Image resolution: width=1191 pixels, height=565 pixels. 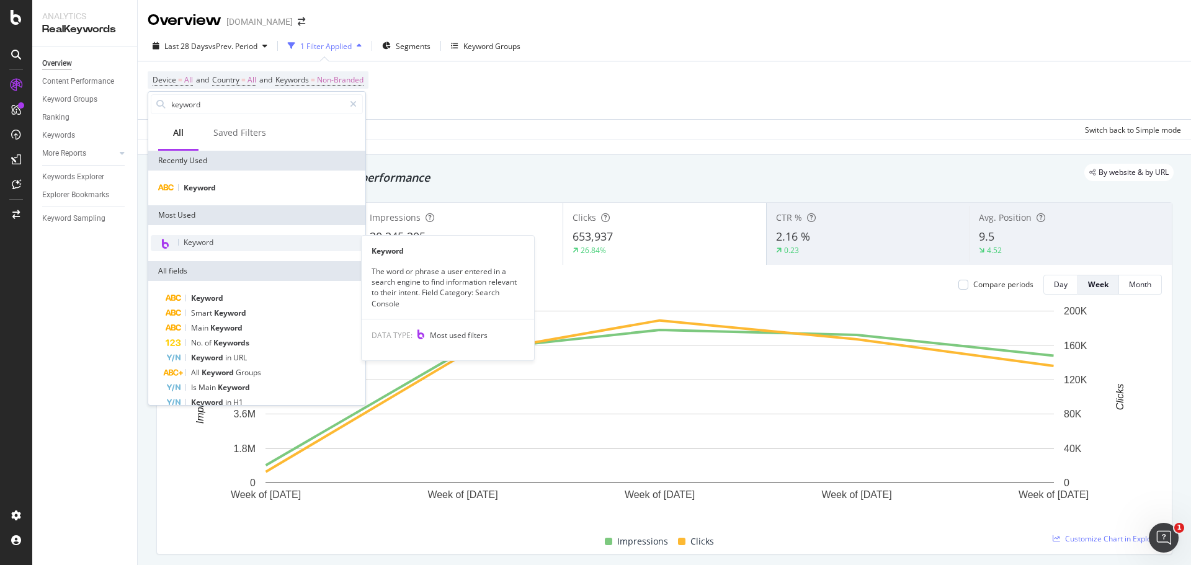 What do you see at coordinates (789, 217) in the screenshot?
I see `span: CTR %` at bounding box center [789, 217].